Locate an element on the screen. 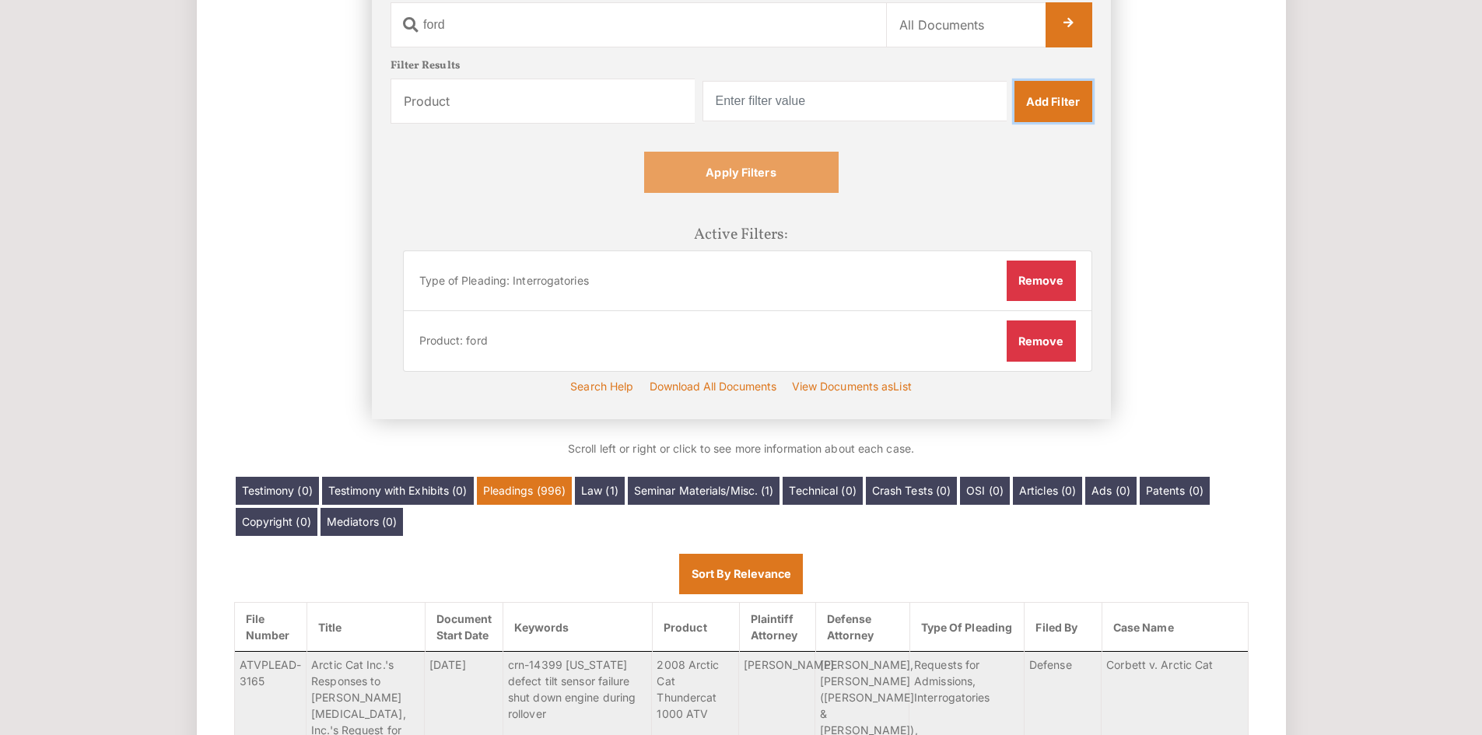 The width and height of the screenshot is (1482, 735). a: Mediators (0) is located at coordinates (362, 522).